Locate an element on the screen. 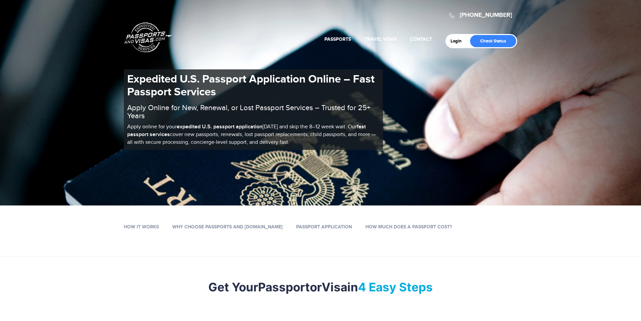 Image resolution: width=641 pixels, height=321 pixels. a: How Much Does a Passport Cost? is located at coordinates (409, 227).